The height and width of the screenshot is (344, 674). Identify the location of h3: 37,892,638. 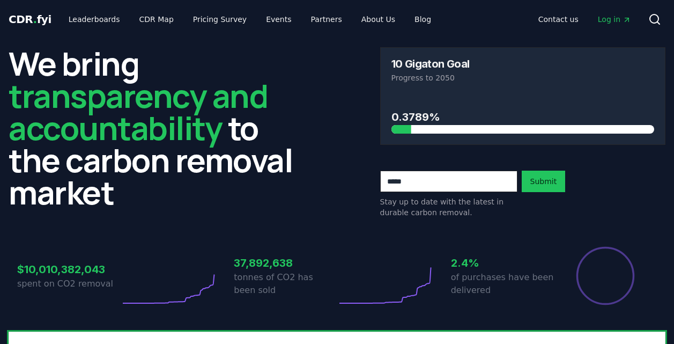
(285, 263).